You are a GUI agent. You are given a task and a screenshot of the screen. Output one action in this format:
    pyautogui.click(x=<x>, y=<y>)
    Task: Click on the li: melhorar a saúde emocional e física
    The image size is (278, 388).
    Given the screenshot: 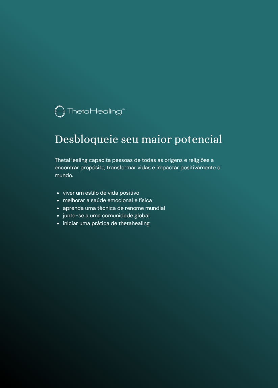 What is the action you would take?
    pyautogui.click(x=143, y=200)
    